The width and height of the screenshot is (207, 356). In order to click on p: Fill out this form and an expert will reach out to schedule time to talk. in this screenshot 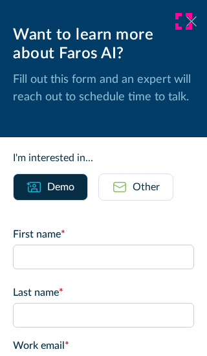, I will do `click(104, 89)`.